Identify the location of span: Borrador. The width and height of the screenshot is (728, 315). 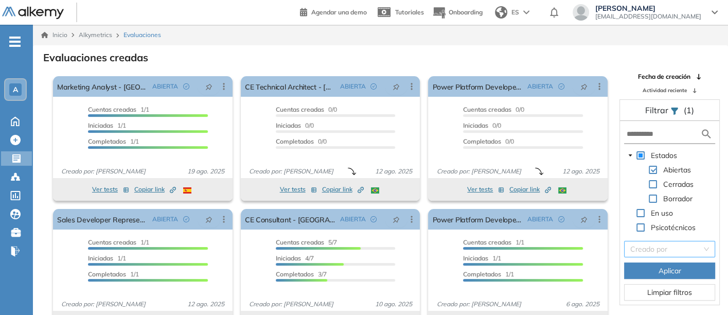
(678, 199).